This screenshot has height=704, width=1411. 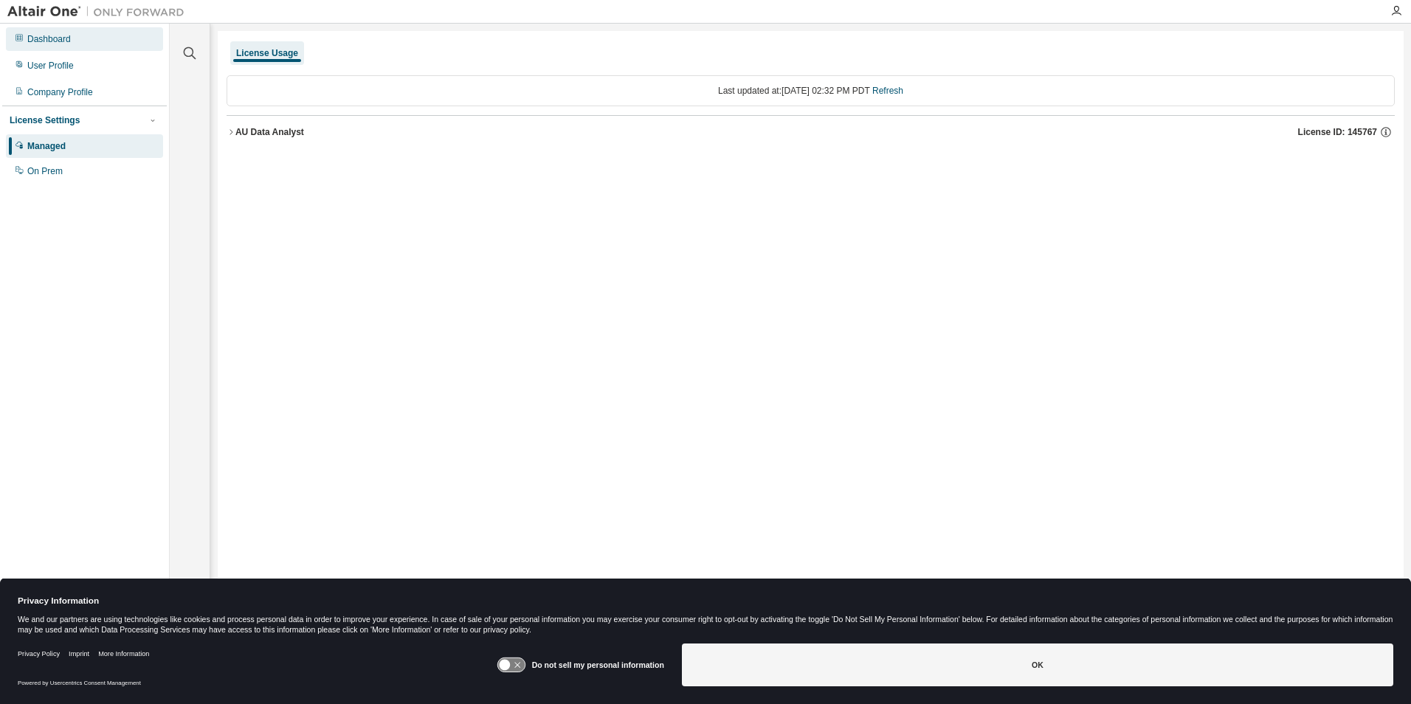 I want to click on div: Company Profile, so click(x=60, y=92).